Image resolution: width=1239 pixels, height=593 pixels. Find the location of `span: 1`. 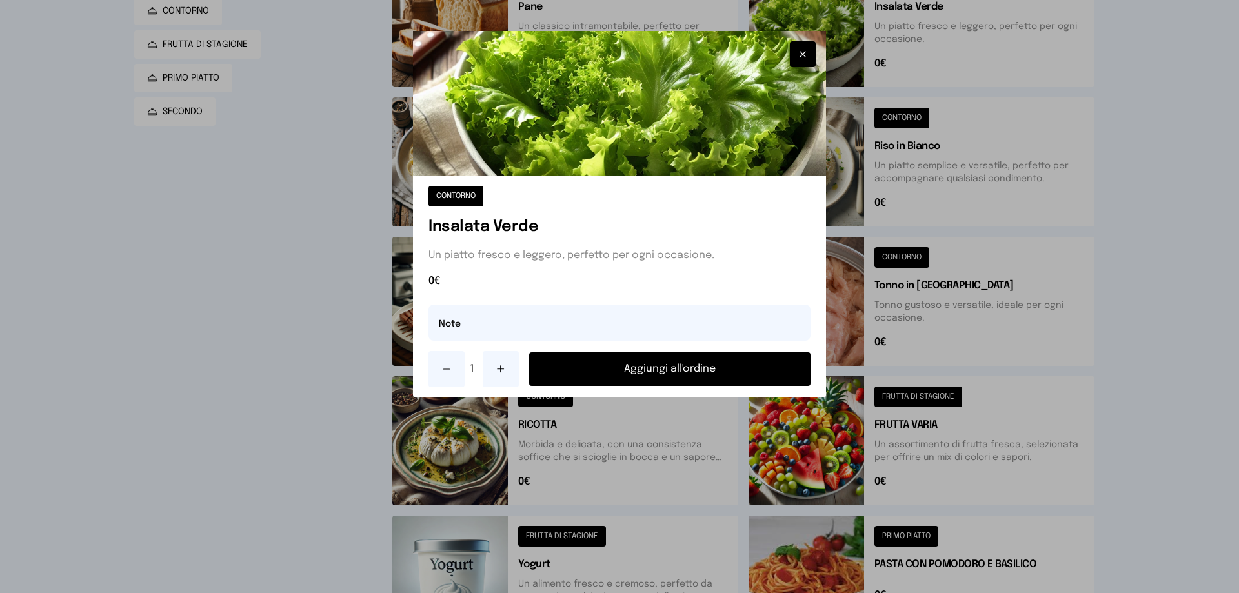

span: 1 is located at coordinates (474, 369).